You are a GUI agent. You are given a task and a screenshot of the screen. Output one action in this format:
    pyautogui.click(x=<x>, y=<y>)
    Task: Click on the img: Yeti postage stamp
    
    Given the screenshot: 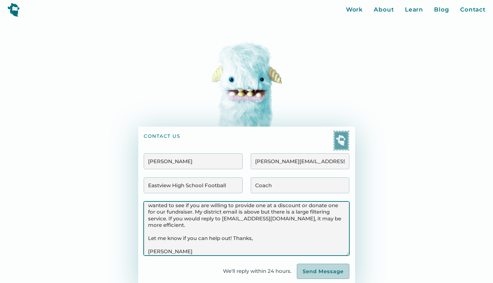 What is the action you would take?
    pyautogui.click(x=341, y=140)
    